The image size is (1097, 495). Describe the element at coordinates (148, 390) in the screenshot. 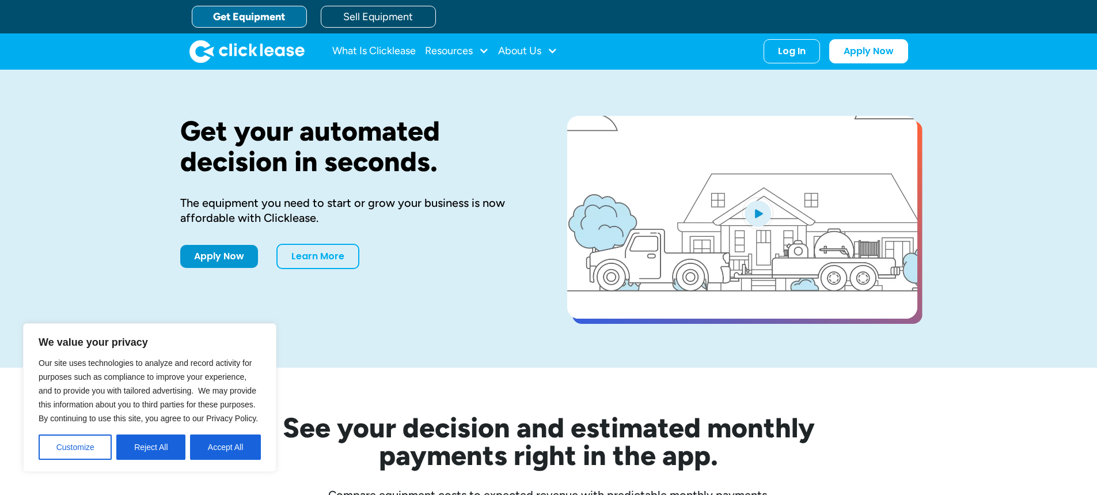

I see `span: Our site uses technologies to analyze and record activity for purposes such as compliance to impr...` at that location.